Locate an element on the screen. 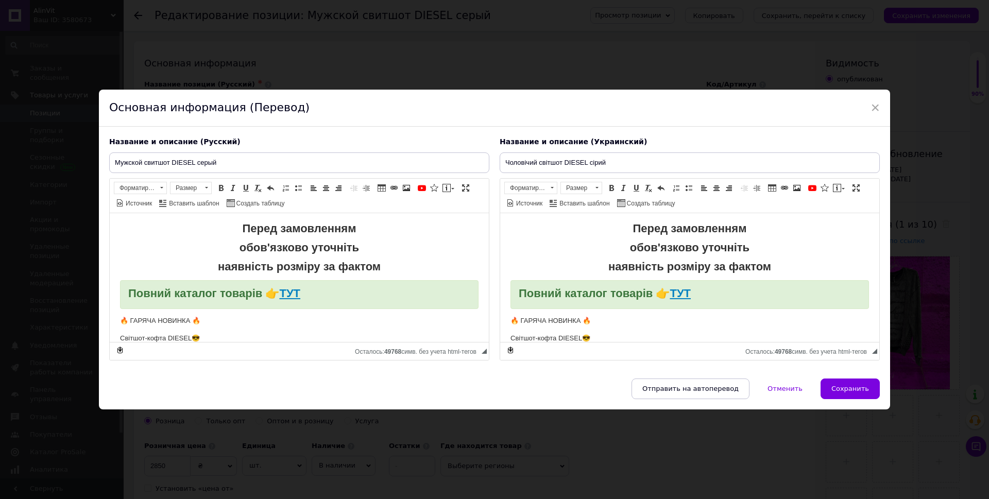 Image resolution: width=989 pixels, height=499 pixels. strong: Перед замовленням is located at coordinates (190, 15).